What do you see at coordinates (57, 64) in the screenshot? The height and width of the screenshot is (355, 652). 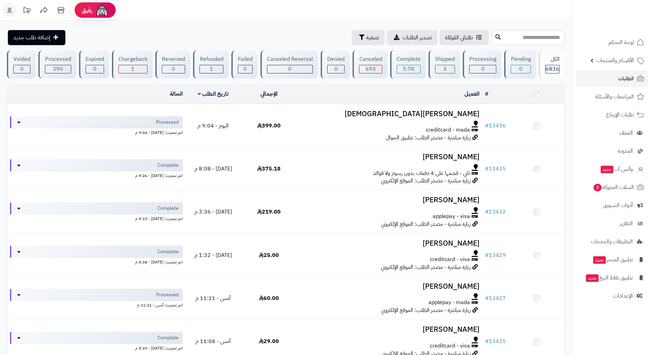 I see `a: Processed 390` at bounding box center [57, 64].